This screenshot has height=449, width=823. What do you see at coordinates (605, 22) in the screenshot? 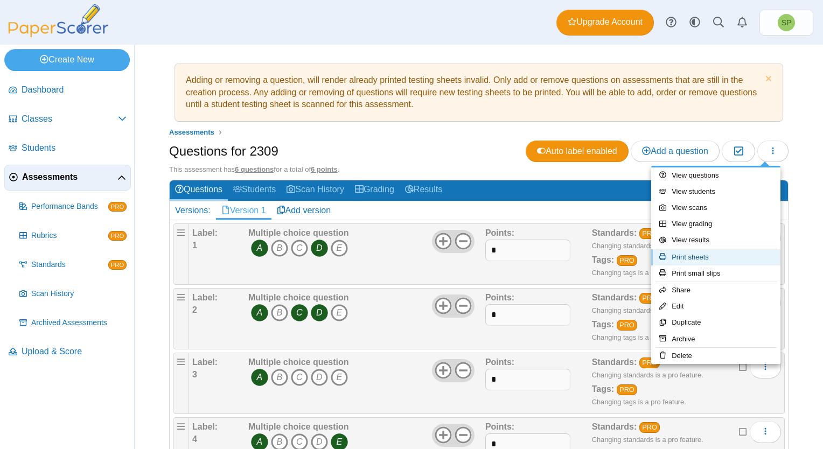
I see `span: Upgrade Account` at bounding box center [605, 22].